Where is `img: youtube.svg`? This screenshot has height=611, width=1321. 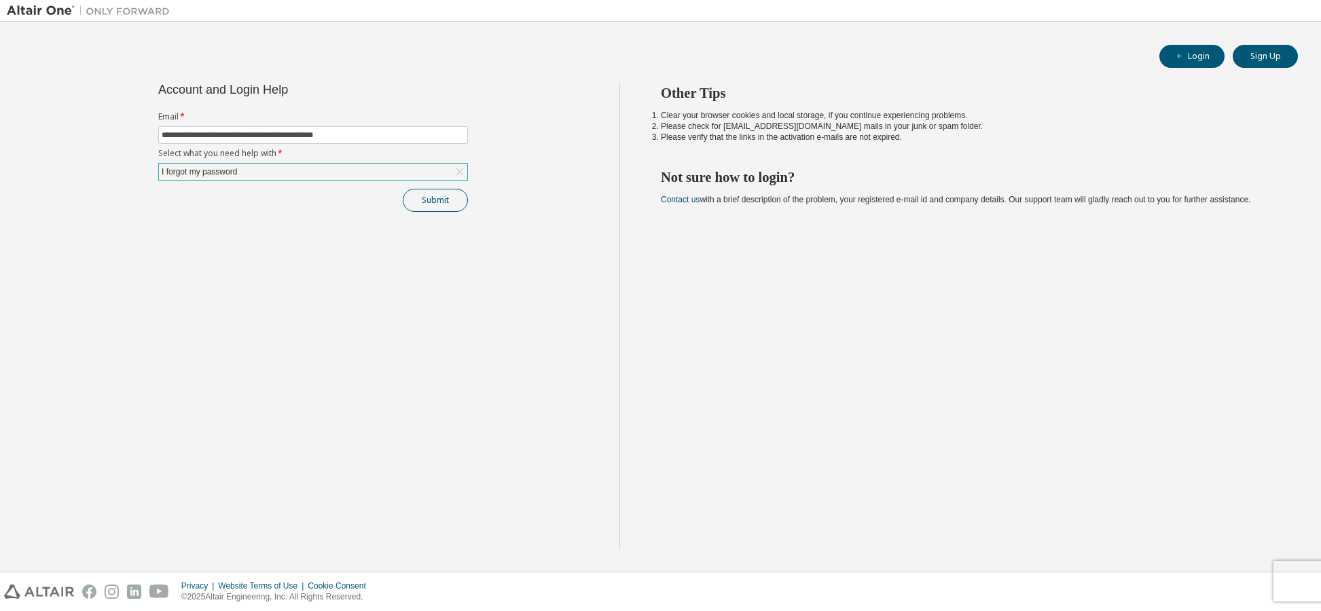
img: youtube.svg is located at coordinates (159, 592).